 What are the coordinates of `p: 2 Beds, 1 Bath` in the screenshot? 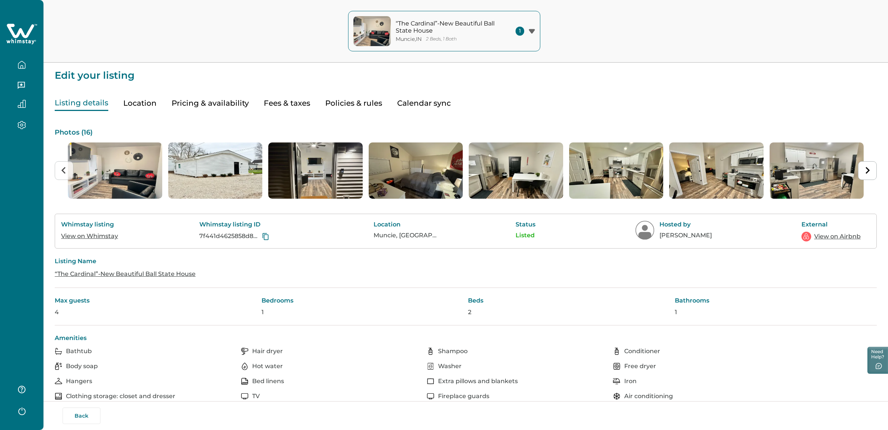 It's located at (442, 39).